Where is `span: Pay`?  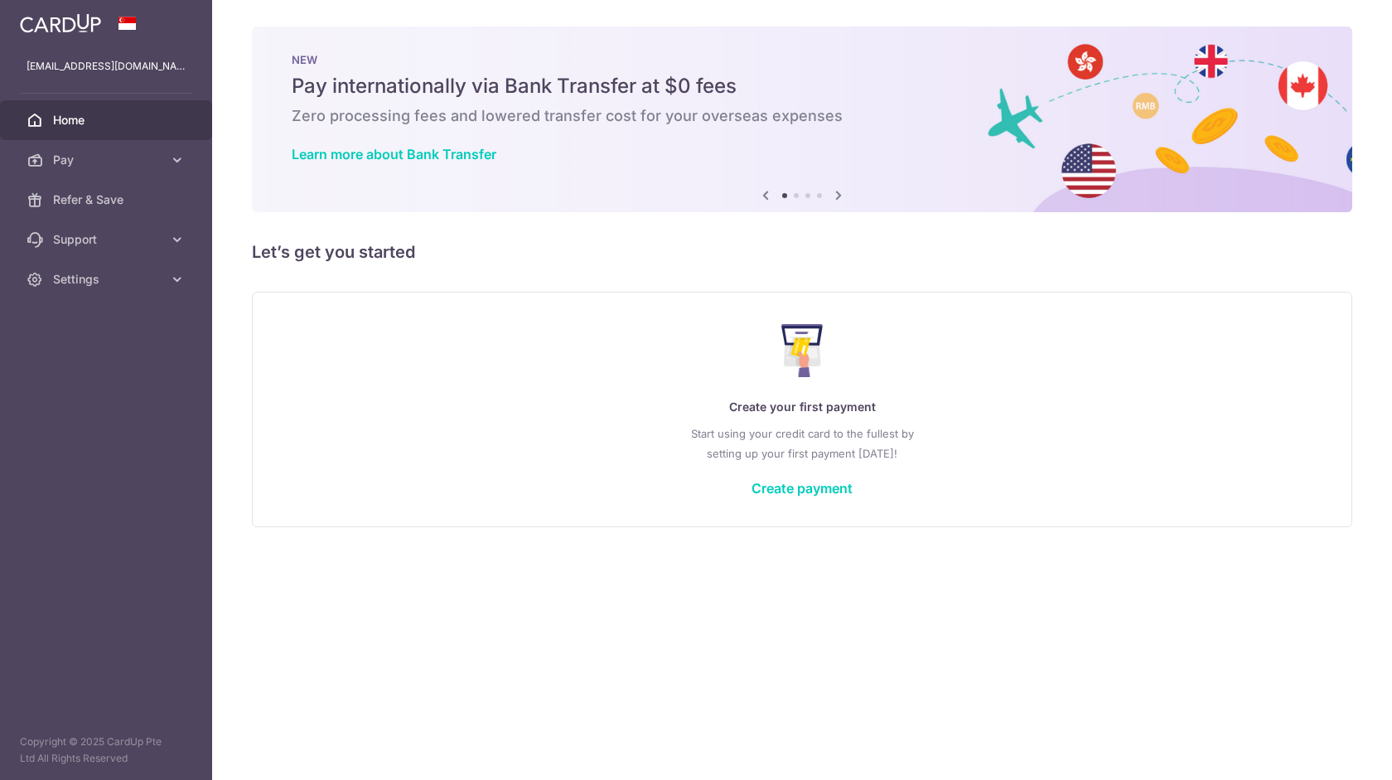 span: Pay is located at coordinates (108, 160).